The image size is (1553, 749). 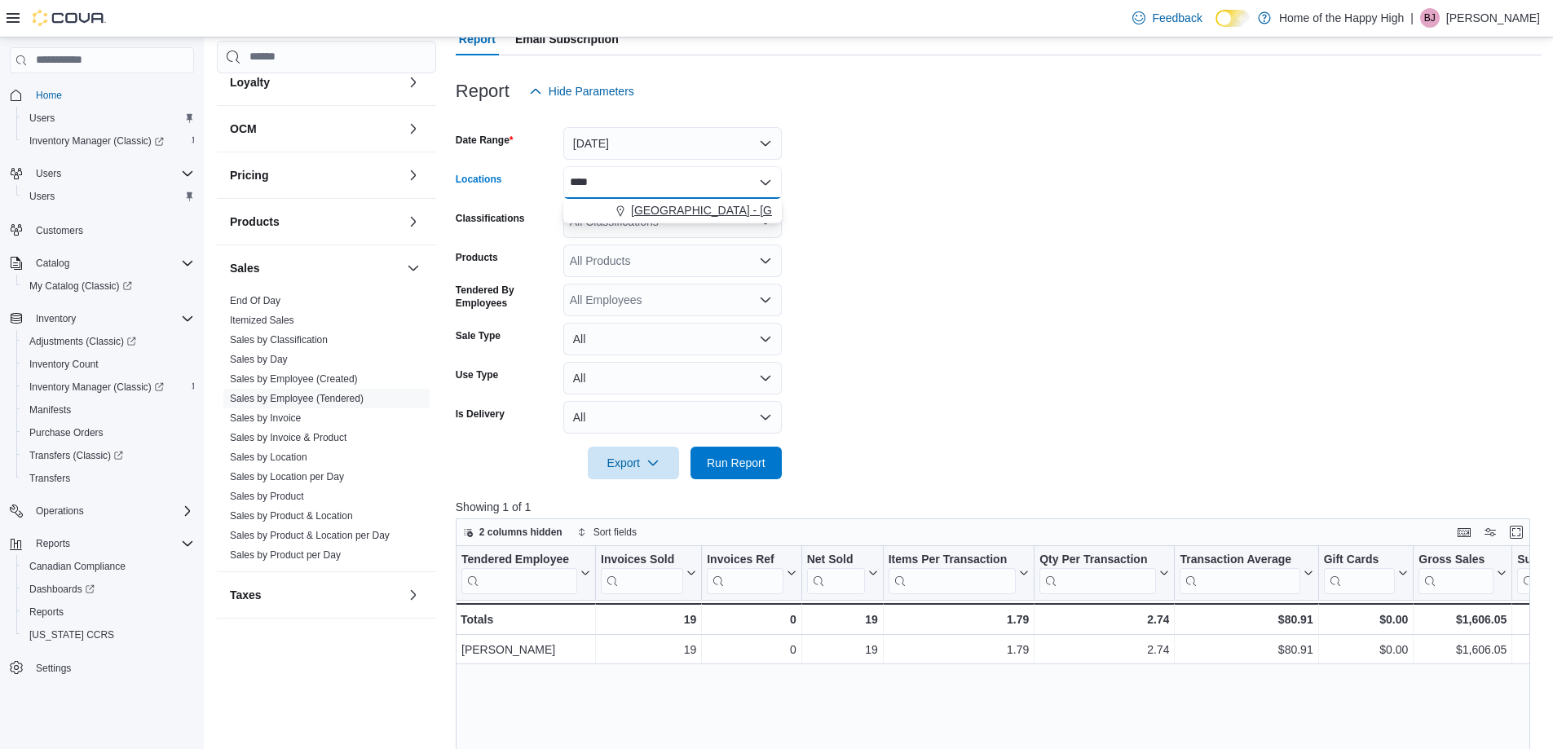 I want to click on button: Sort fields, so click(x=607, y=532).